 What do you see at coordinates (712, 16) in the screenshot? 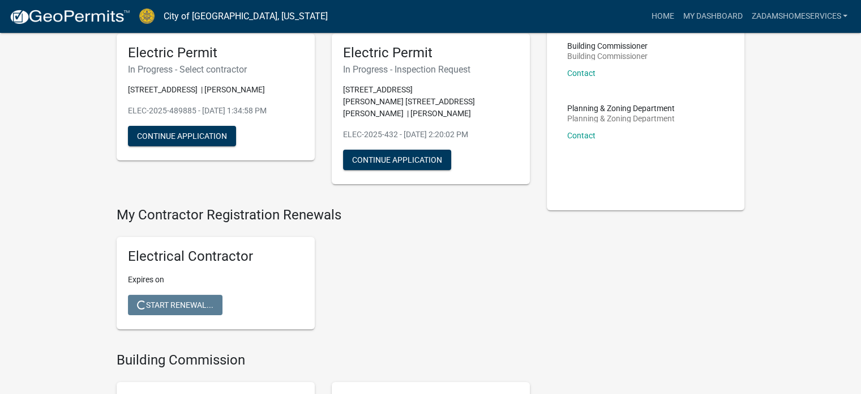
I see `a: My Dashboard` at bounding box center [712, 16].